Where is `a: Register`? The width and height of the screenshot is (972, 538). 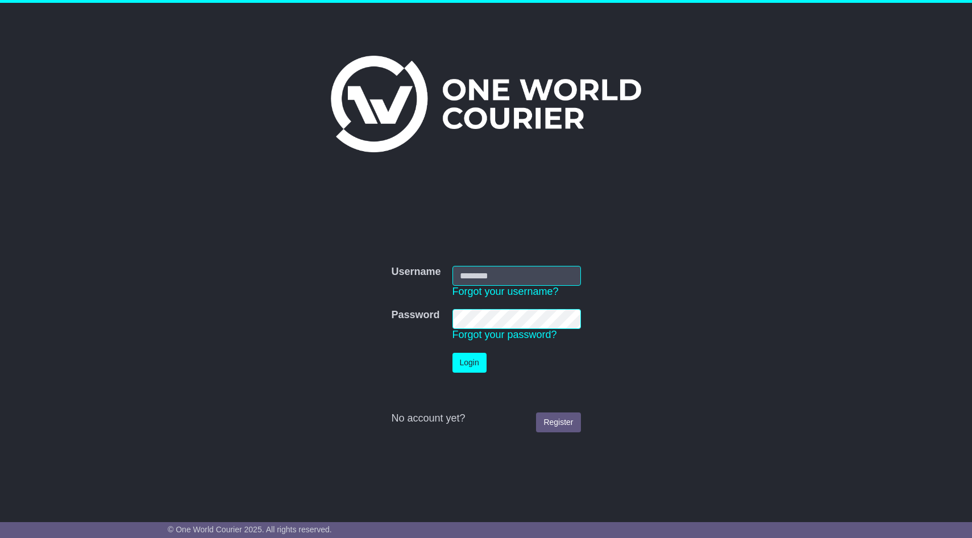 a: Register is located at coordinates (558, 422).